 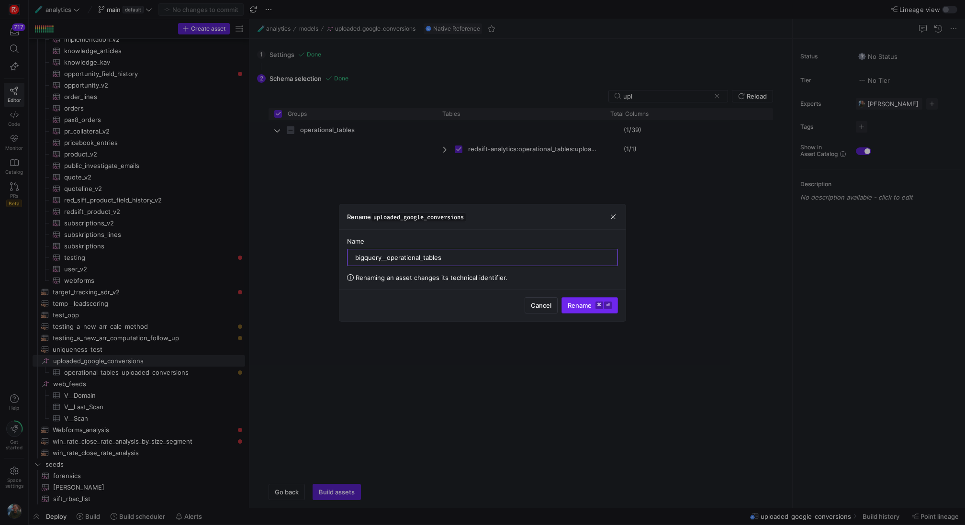 What do you see at coordinates (541, 305) in the screenshot?
I see `span: Cancel` at bounding box center [541, 305].